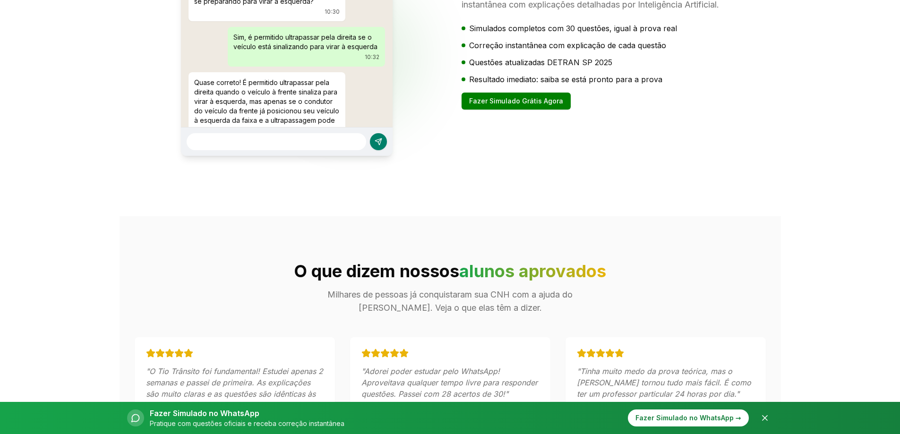 The width and height of the screenshot is (900, 434). What do you see at coordinates (235, 388) in the screenshot?
I see `p: " O Tio Trânsito foi fundamental! Estudei apenas 2 semanas e passei de primeira. As explicações s...` at bounding box center [235, 388].